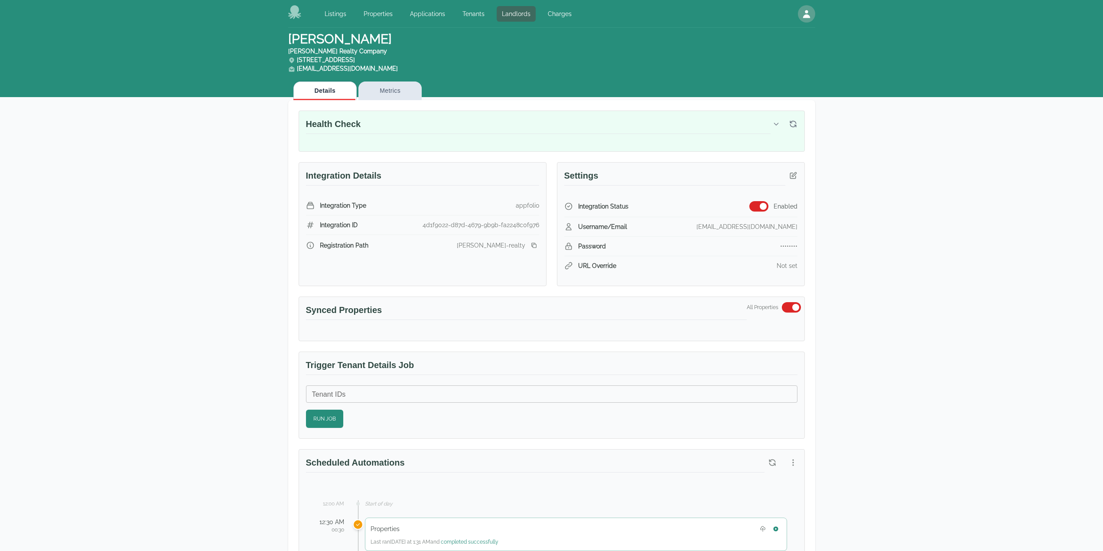 This screenshot has height=551, width=1103. I want to click on span: All Properties, so click(763, 307).